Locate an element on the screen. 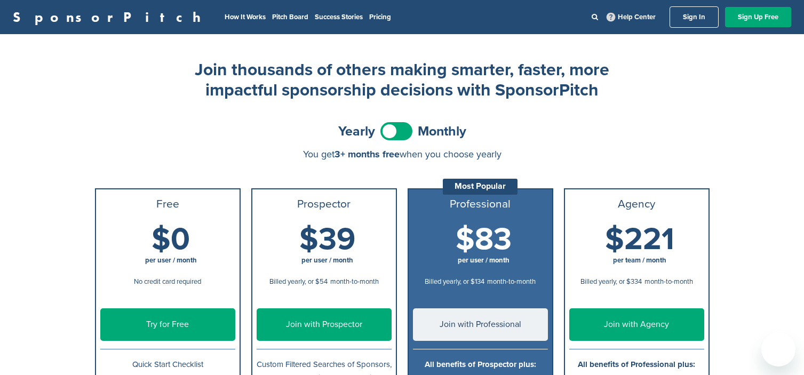 Image resolution: width=804 pixels, height=375 pixels. a: Join with Prospector is located at coordinates (324, 324).